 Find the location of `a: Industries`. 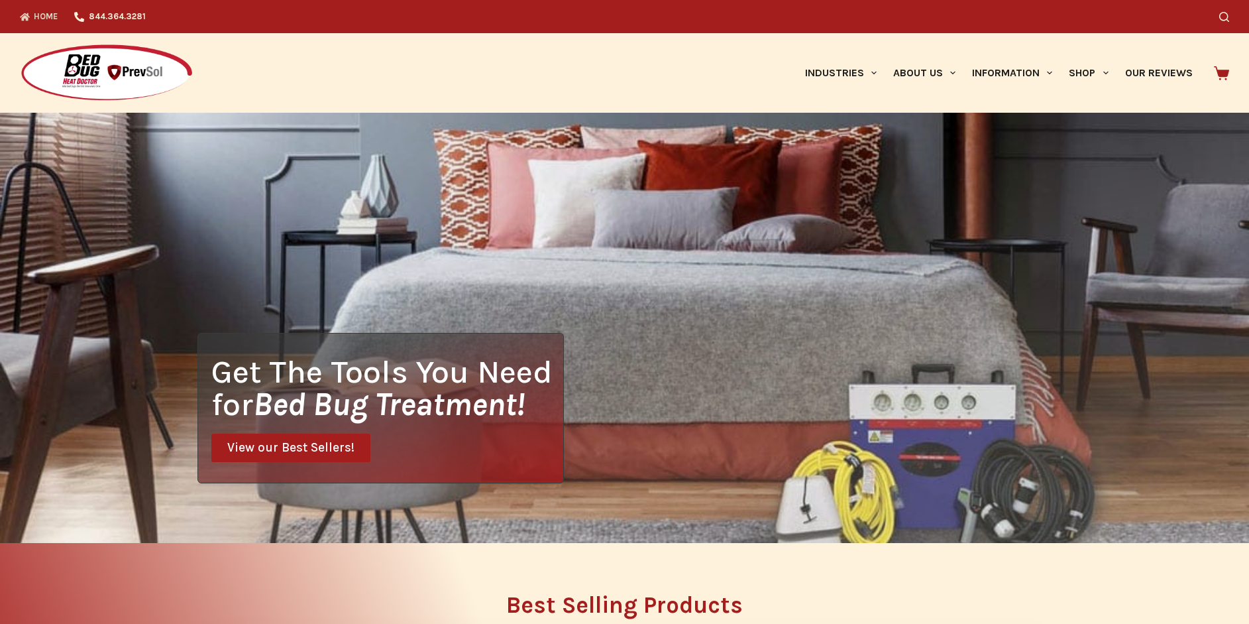

a: Industries is located at coordinates (840, 73).